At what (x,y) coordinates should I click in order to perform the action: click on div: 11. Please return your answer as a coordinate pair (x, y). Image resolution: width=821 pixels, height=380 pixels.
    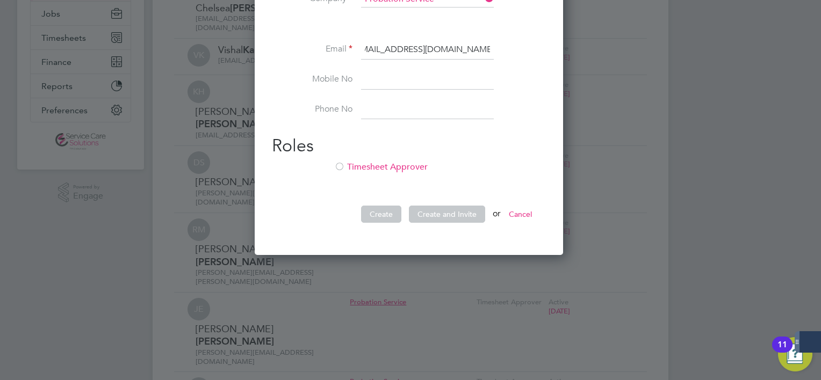
    Looking at the image, I should click on (782, 352).